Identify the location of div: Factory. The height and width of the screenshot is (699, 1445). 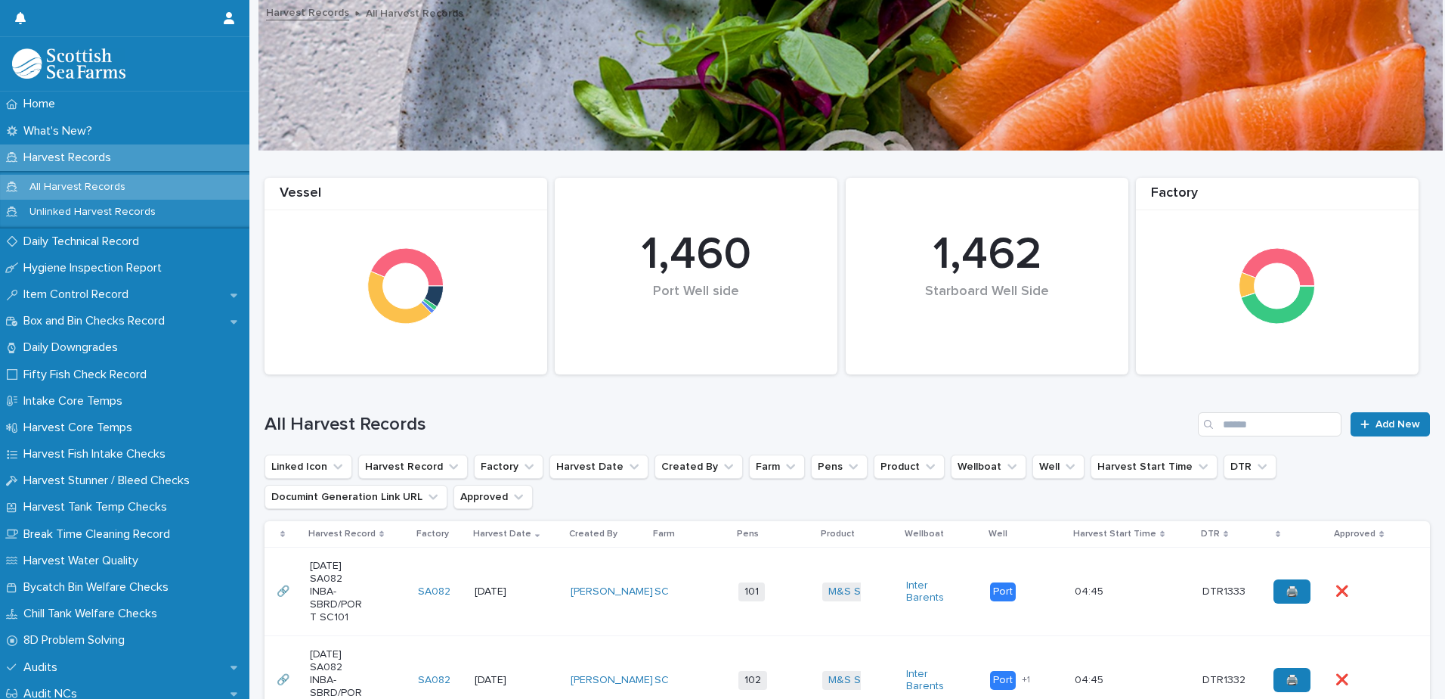
(1278, 197).